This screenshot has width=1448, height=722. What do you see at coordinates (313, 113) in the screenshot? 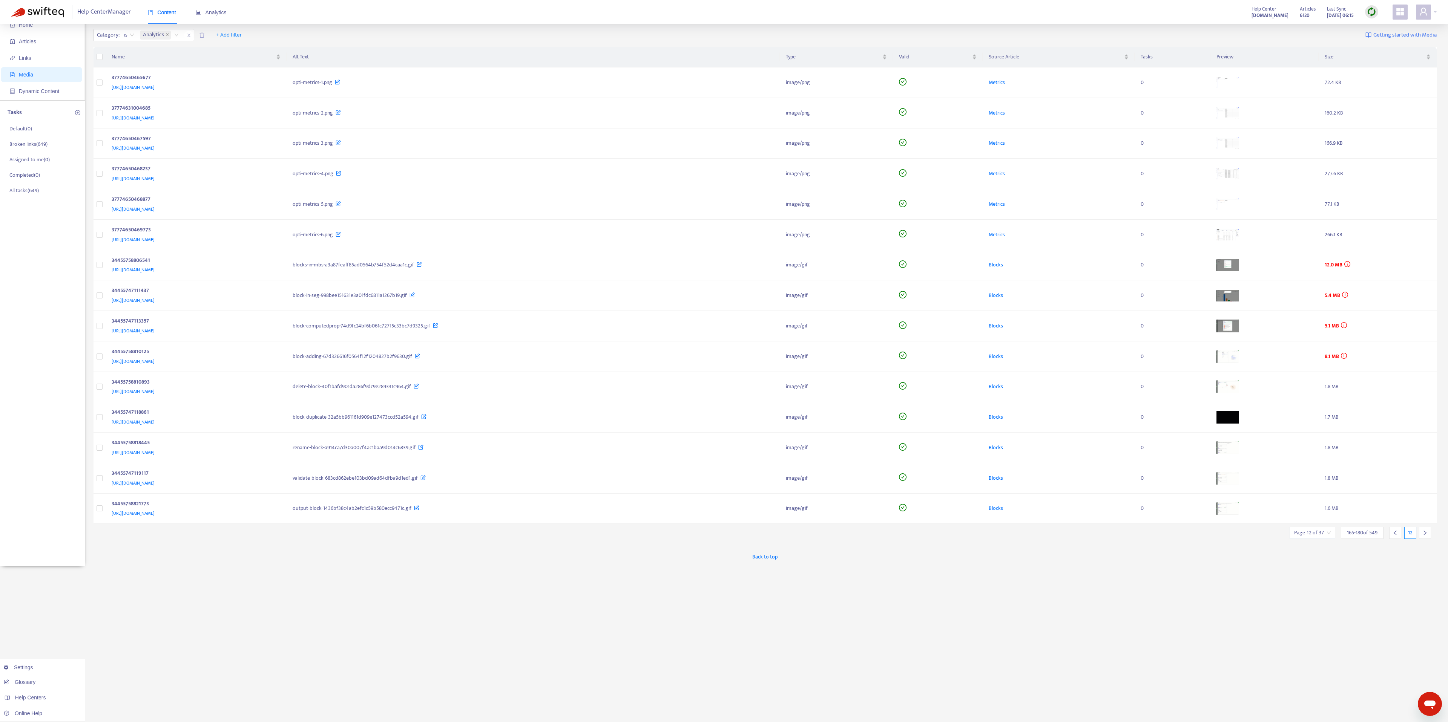
I see `span: opti-metrics-2.png` at bounding box center [313, 113].